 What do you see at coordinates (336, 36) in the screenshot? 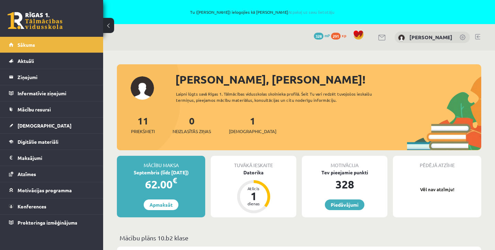
I see `span: 291` at bounding box center [336, 36].